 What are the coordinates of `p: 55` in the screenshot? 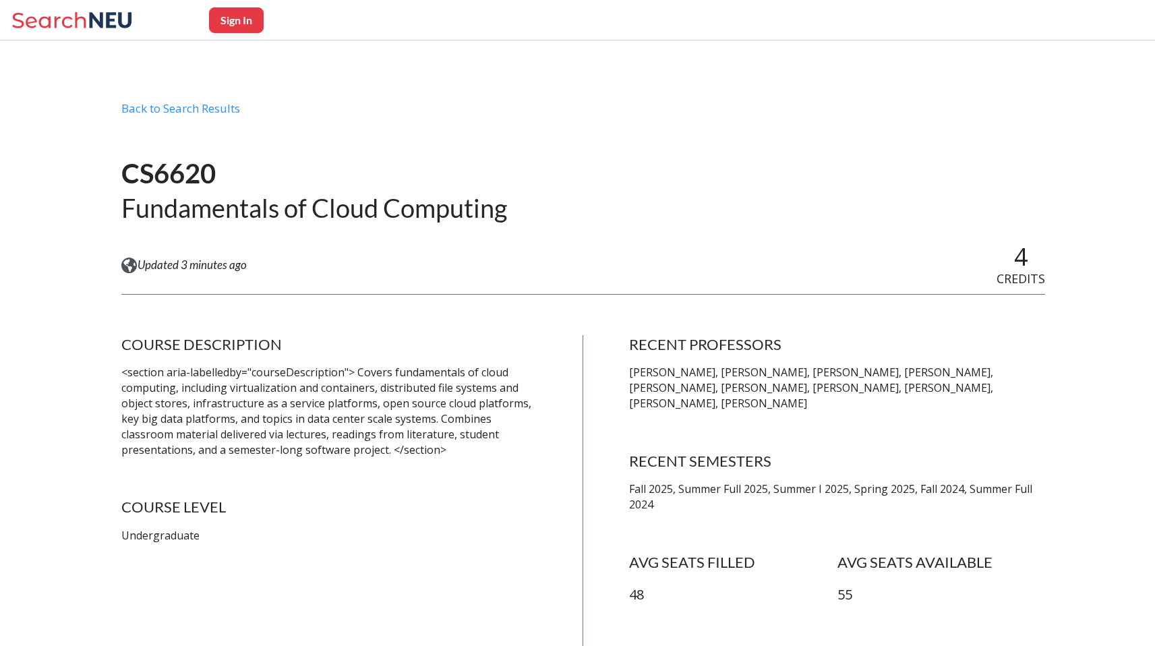 It's located at (941, 595).